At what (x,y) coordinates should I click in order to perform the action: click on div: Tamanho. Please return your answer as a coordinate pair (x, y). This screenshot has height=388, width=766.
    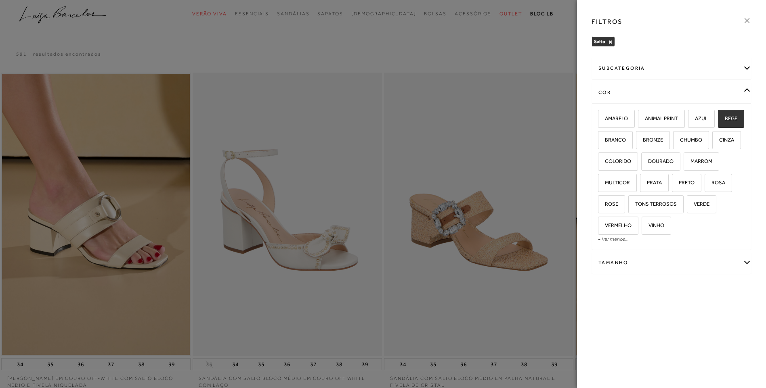
    Looking at the image, I should click on (671, 263).